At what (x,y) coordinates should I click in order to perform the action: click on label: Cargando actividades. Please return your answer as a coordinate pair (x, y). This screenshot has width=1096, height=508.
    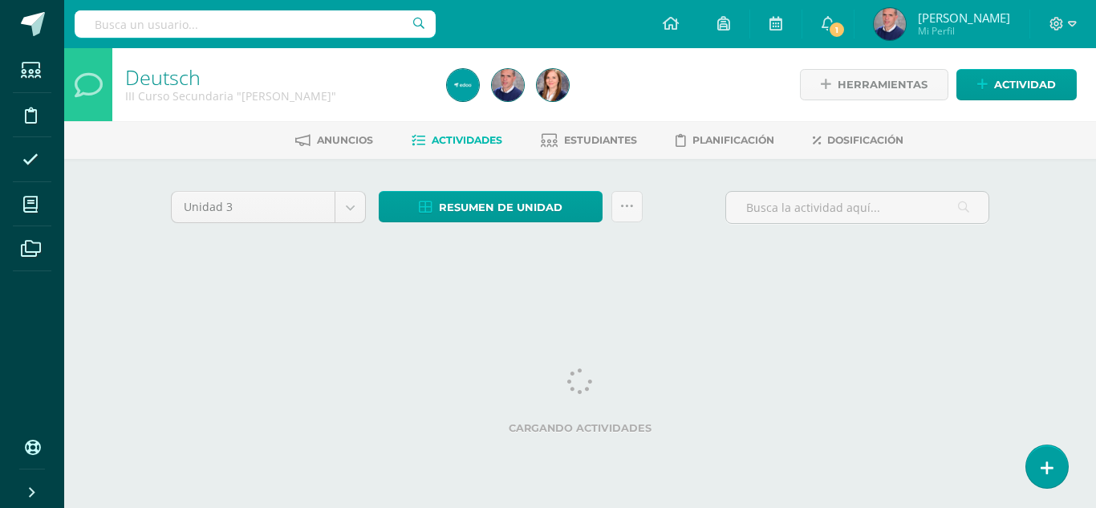
    Looking at the image, I should click on (580, 428).